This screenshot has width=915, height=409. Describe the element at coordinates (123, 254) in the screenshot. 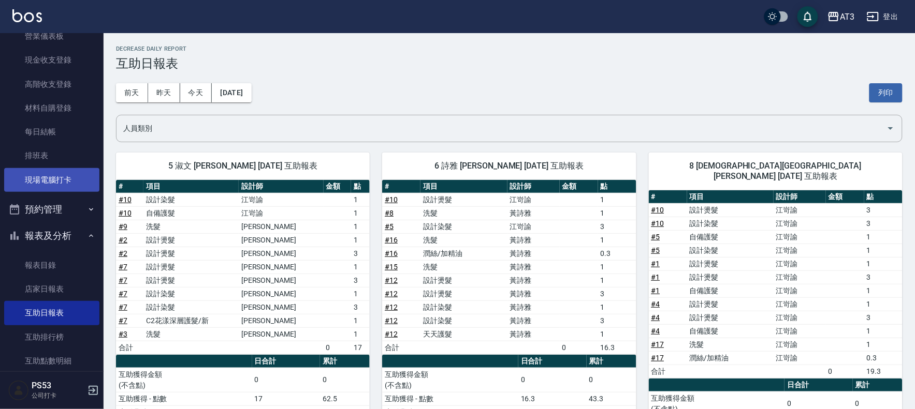

I see `a: #2` at that location.